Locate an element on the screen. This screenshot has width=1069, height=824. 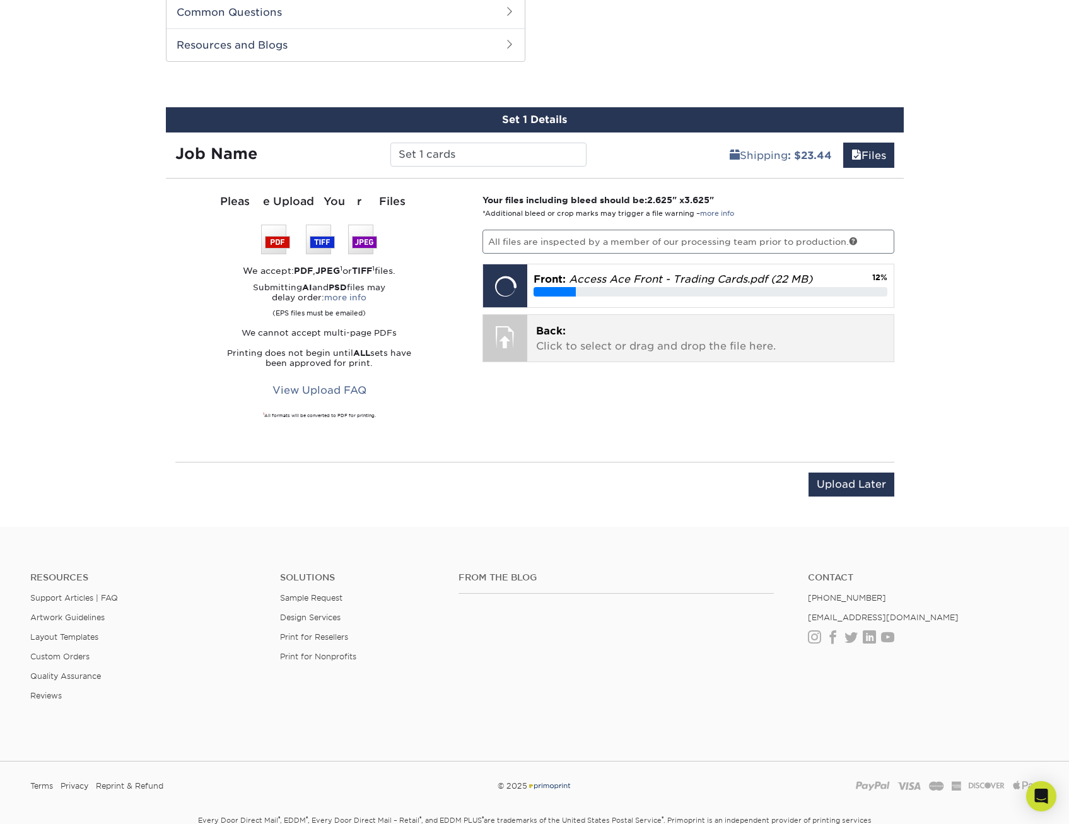
a: View Upload FAQ is located at coordinates (319, 390).